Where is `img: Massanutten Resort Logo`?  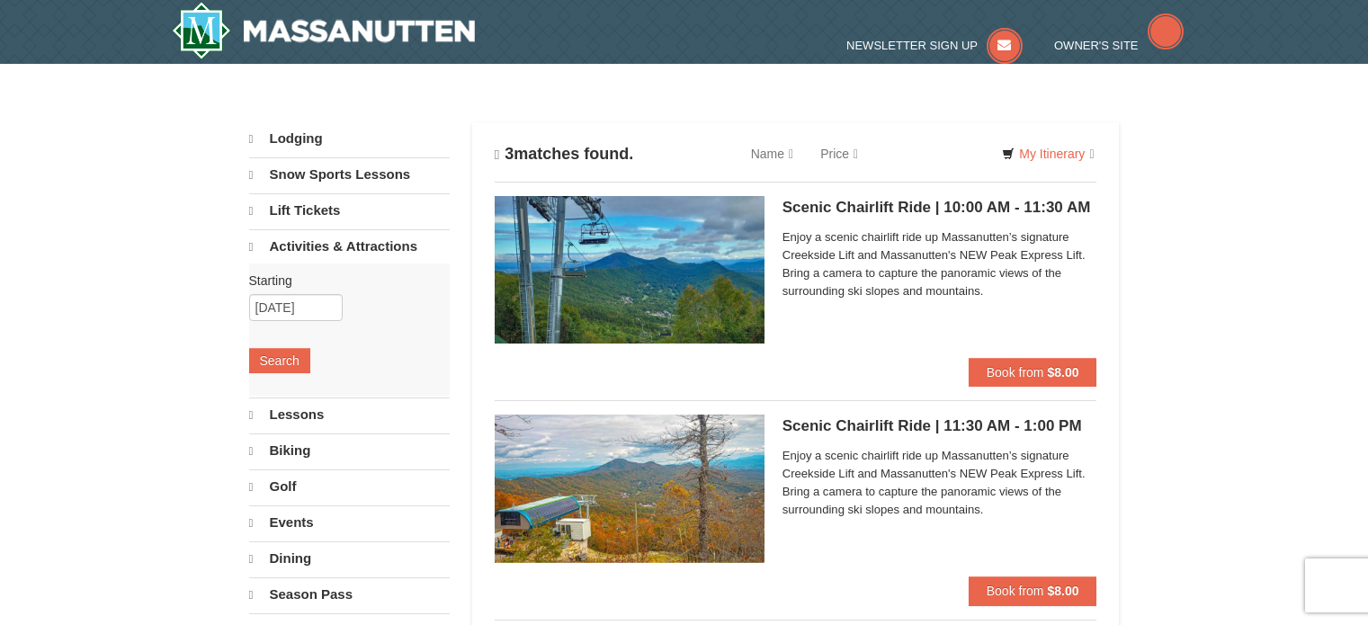 img: Massanutten Resort Logo is located at coordinates (324, 31).